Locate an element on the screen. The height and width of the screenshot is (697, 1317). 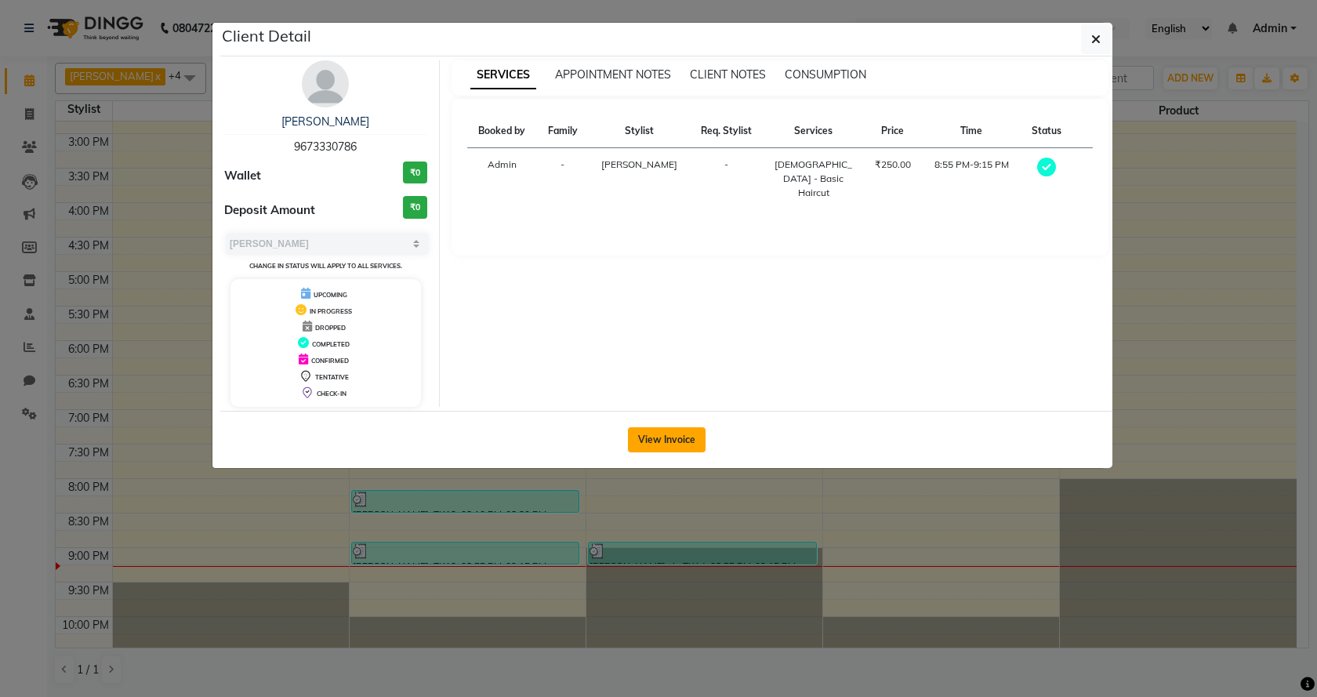
th: Req. Stylist is located at coordinates (726, 131).